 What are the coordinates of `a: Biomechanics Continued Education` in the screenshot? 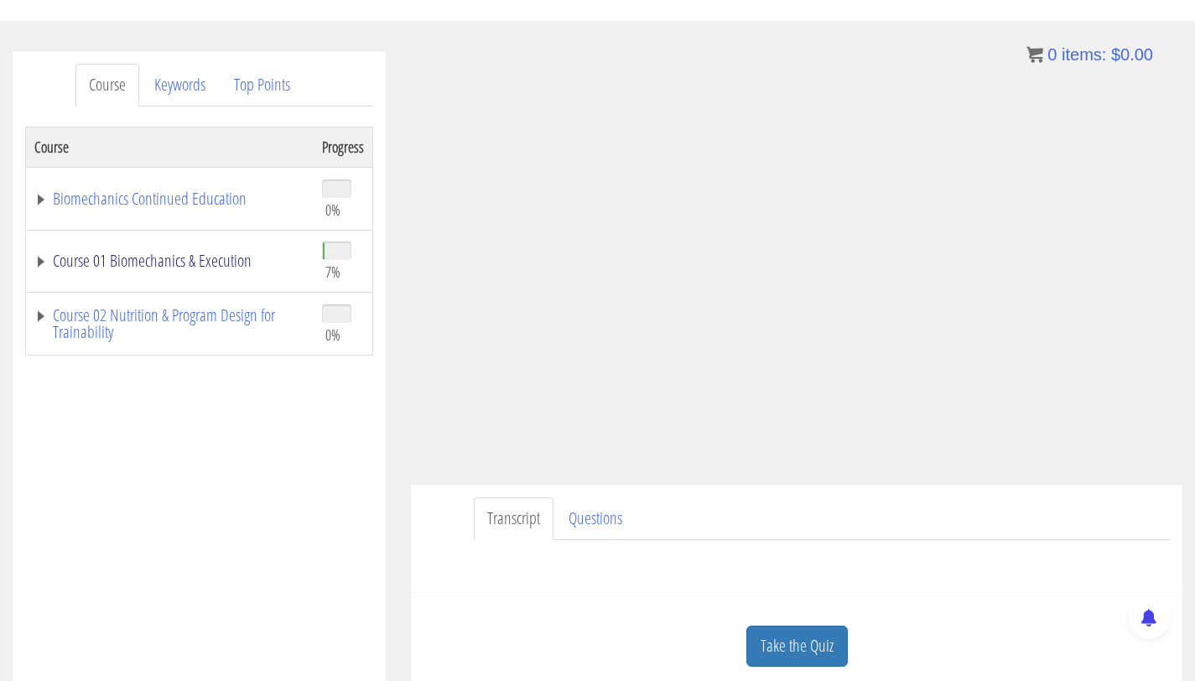 It's located at (169, 199).